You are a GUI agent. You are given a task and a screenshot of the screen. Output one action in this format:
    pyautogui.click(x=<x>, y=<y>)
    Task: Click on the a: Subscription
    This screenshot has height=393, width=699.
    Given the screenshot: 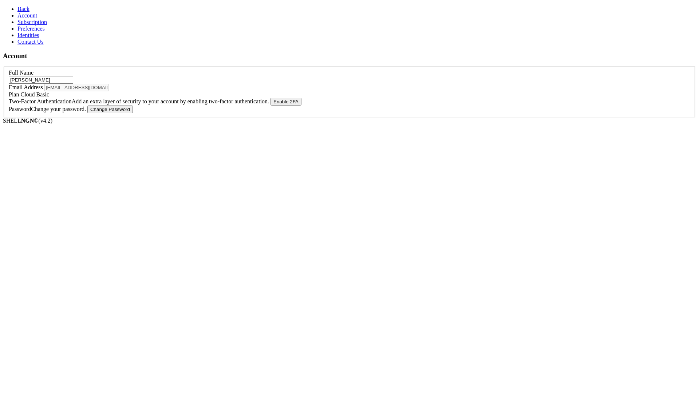 What is the action you would take?
    pyautogui.click(x=32, y=22)
    